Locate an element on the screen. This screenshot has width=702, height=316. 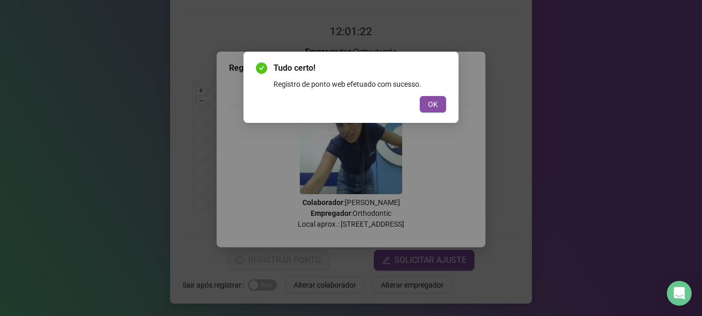
button: OK is located at coordinates (433, 104).